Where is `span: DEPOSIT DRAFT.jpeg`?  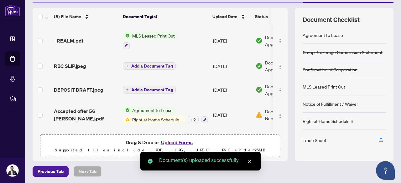
span: DEPOSIT DRAFT.jpeg is located at coordinates (79, 90).